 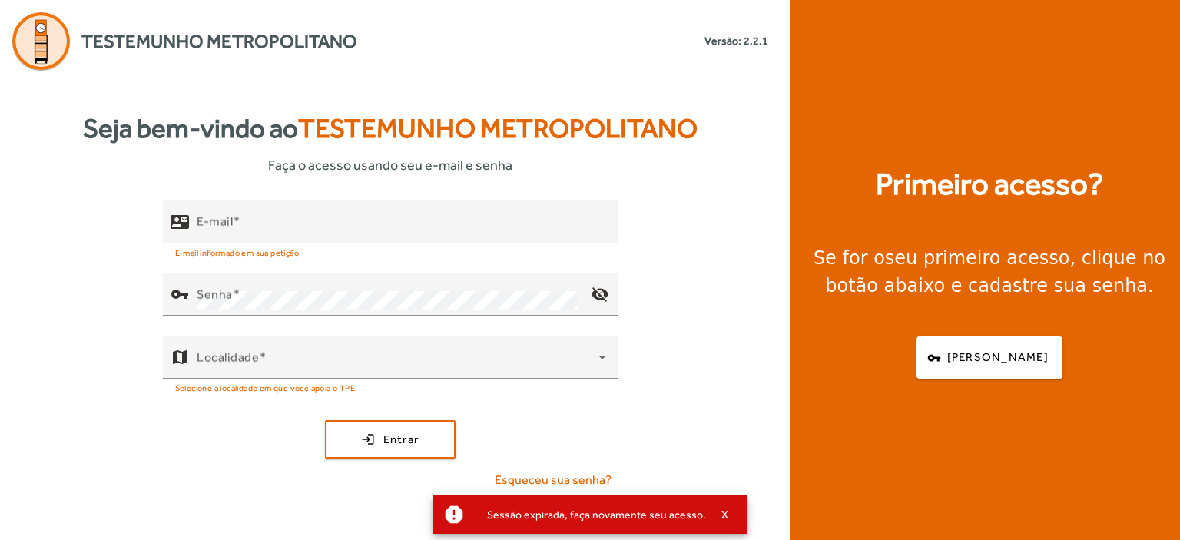 What do you see at coordinates (977, 258) in the screenshot?
I see `strong: seu primeiro acesso` at bounding box center [977, 258].